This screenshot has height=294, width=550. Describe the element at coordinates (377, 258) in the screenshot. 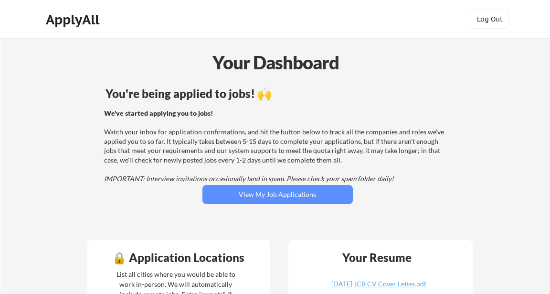

I see `div: Your Resume` at that location.